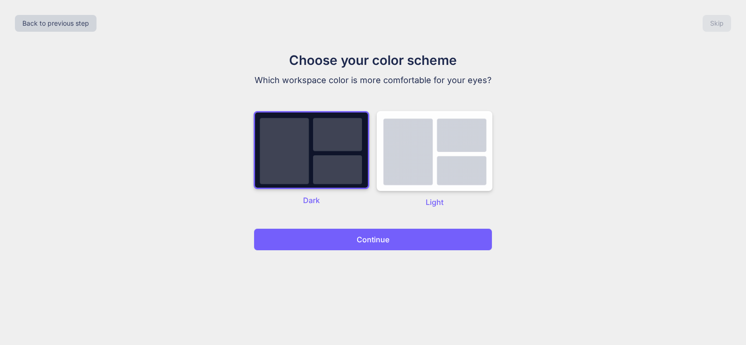 The image size is (746, 345). What do you see at coordinates (312, 200) in the screenshot?
I see `p: Dark` at bounding box center [312, 200].